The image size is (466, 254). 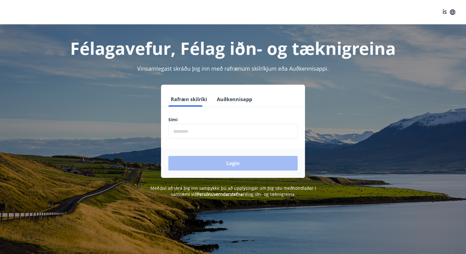 What do you see at coordinates (189, 99) in the screenshot?
I see `button: Rafræn skilríki` at bounding box center [189, 99].